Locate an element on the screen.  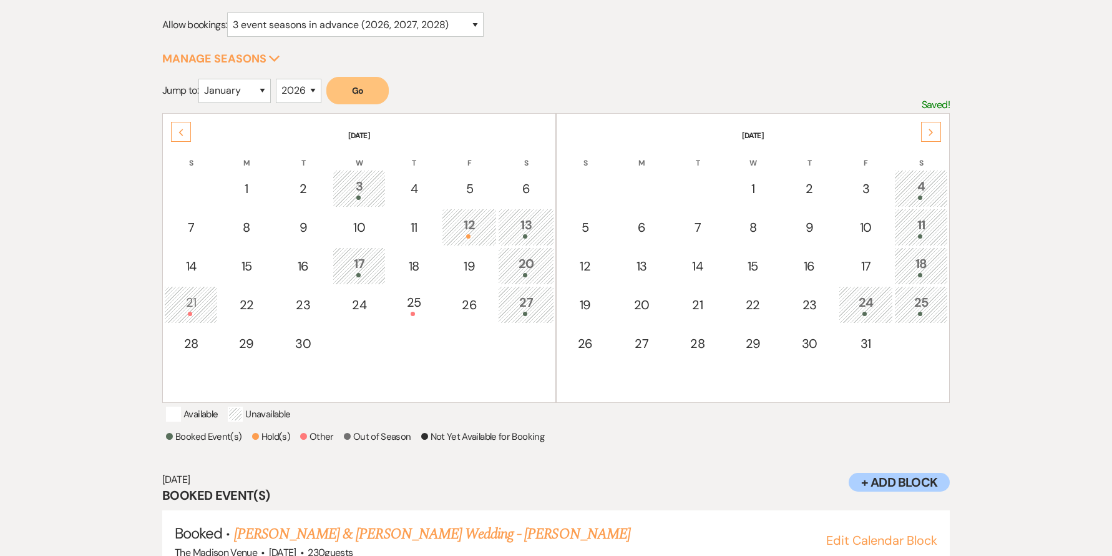
h3: Booked Event(s) is located at coordinates (556, 495).